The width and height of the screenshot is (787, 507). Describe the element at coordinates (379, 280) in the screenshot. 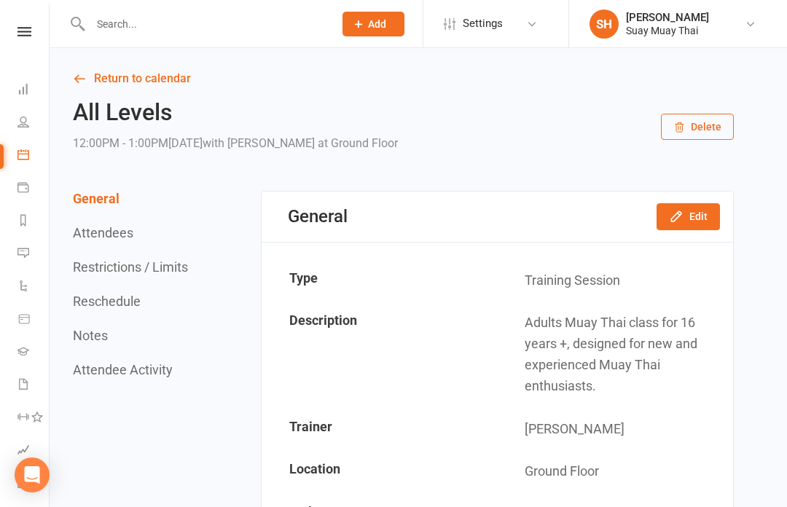

I see `td: Type` at that location.